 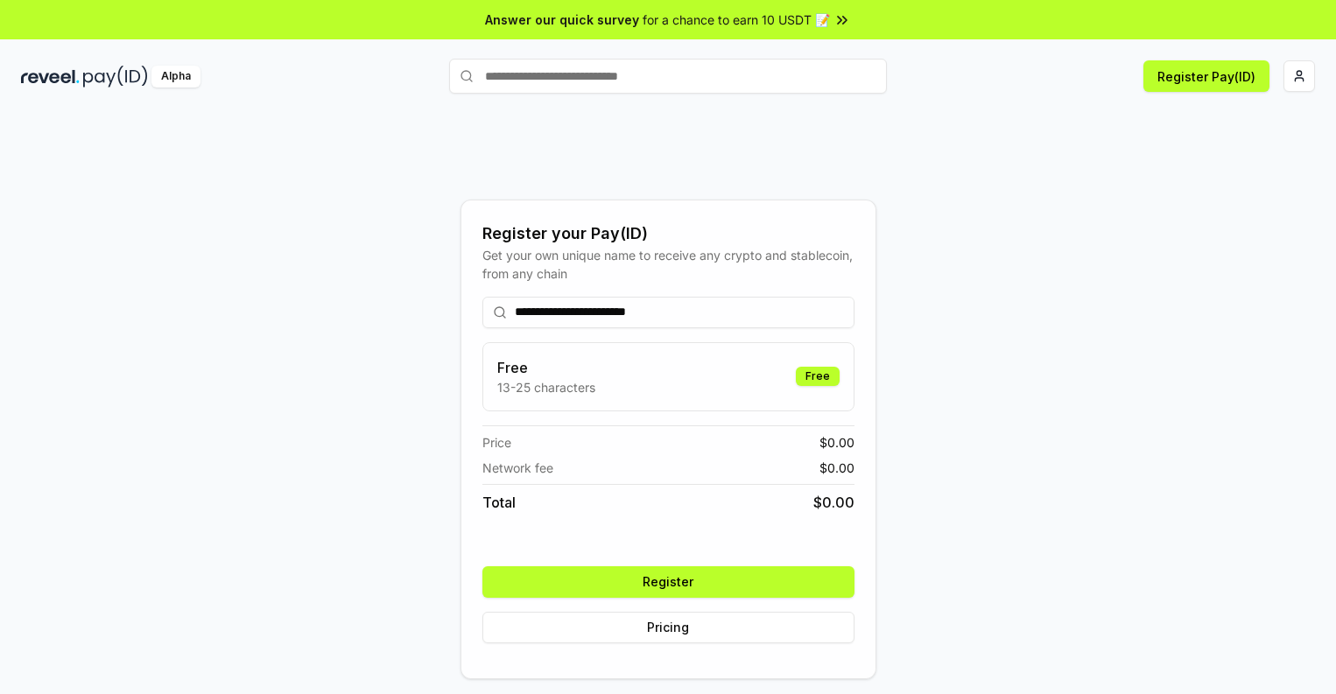 I want to click on img: pay_id, so click(x=116, y=76).